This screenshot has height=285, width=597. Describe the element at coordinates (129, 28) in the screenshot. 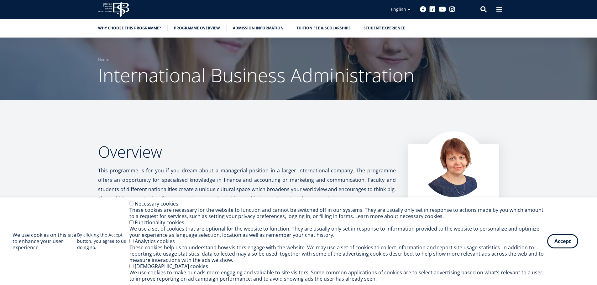

I see `a: Why choose this programme?` at that location.